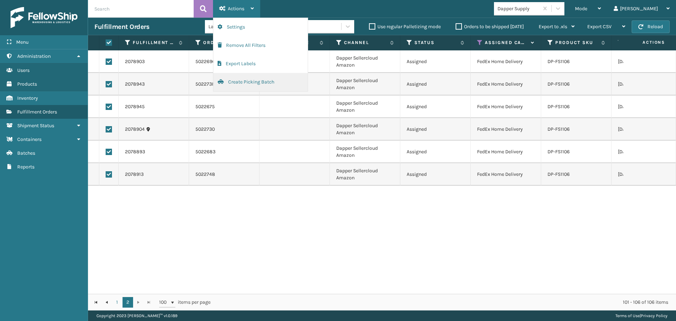 The image size is (676, 321). What do you see at coordinates (224, 43) in the screenshot?
I see `label: Order Number` at bounding box center [224, 43].